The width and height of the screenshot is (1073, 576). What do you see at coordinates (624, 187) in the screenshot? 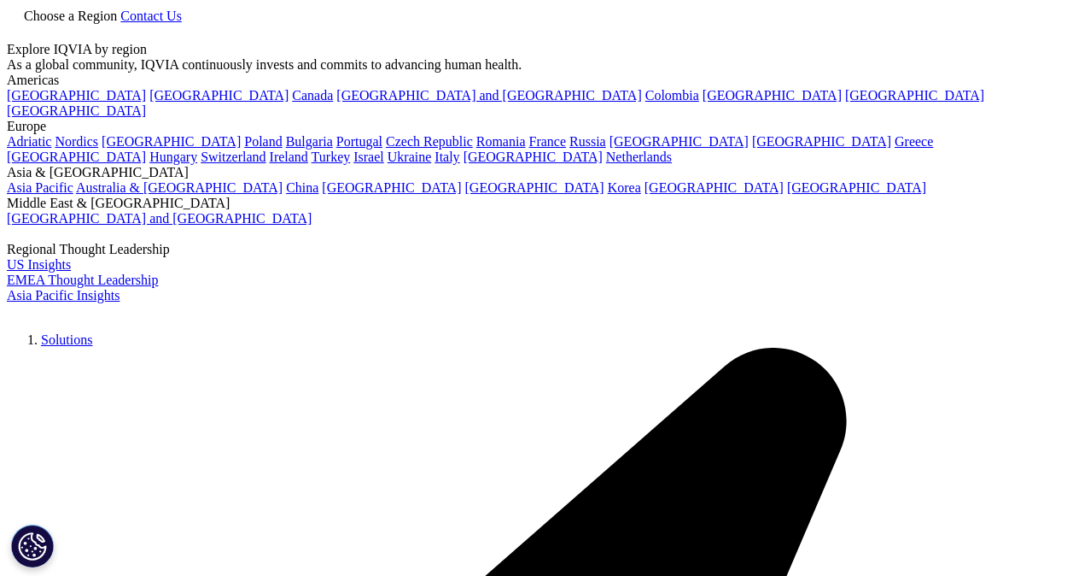
I see `a: Korea` at bounding box center [624, 187].